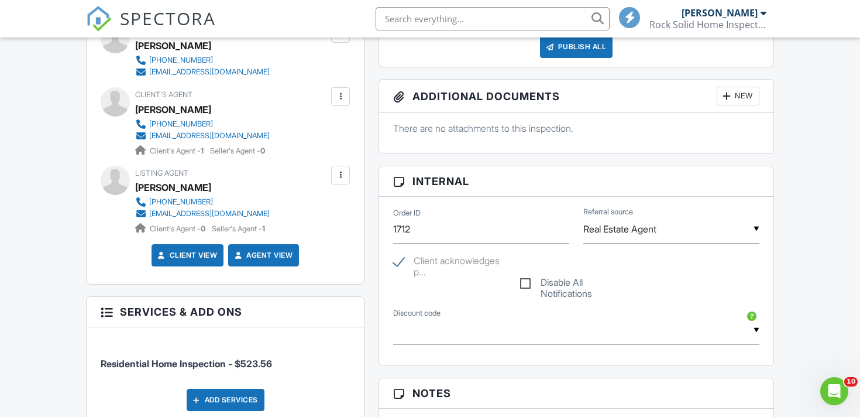 Image resolution: width=860 pixels, height=417 pixels. I want to click on div: Rock Solid Home Inspections LLC, so click(708, 25).